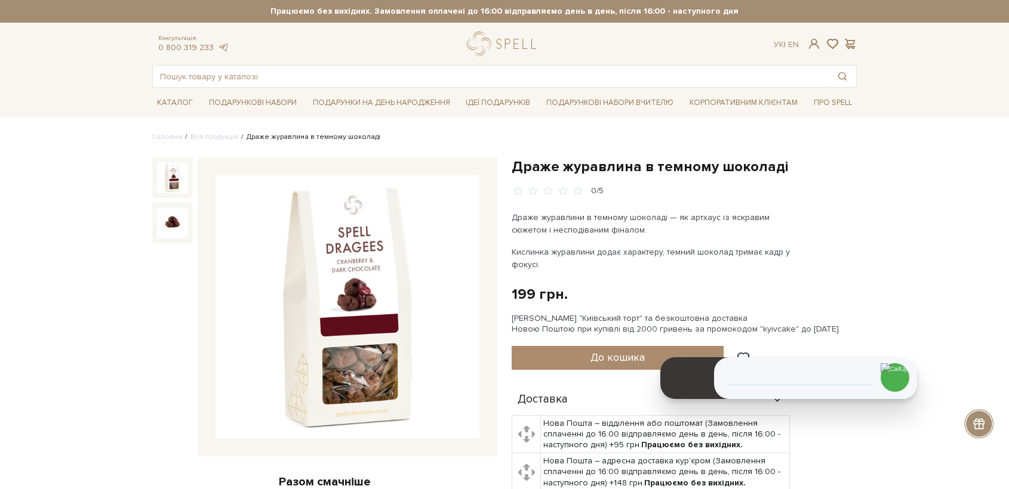 The image size is (1009, 489). Describe the element at coordinates (381, 103) in the screenshot. I see `a: Подарунки на День народження` at that location.